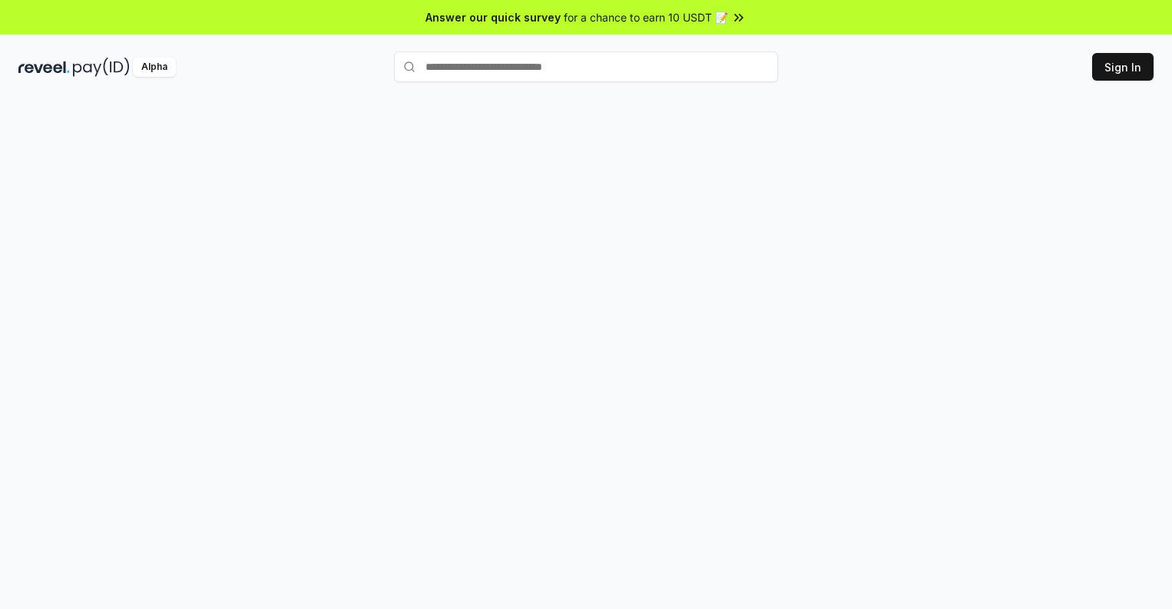 This screenshot has width=1172, height=609. Describe the element at coordinates (1123, 67) in the screenshot. I see `button: Sign In` at that location.